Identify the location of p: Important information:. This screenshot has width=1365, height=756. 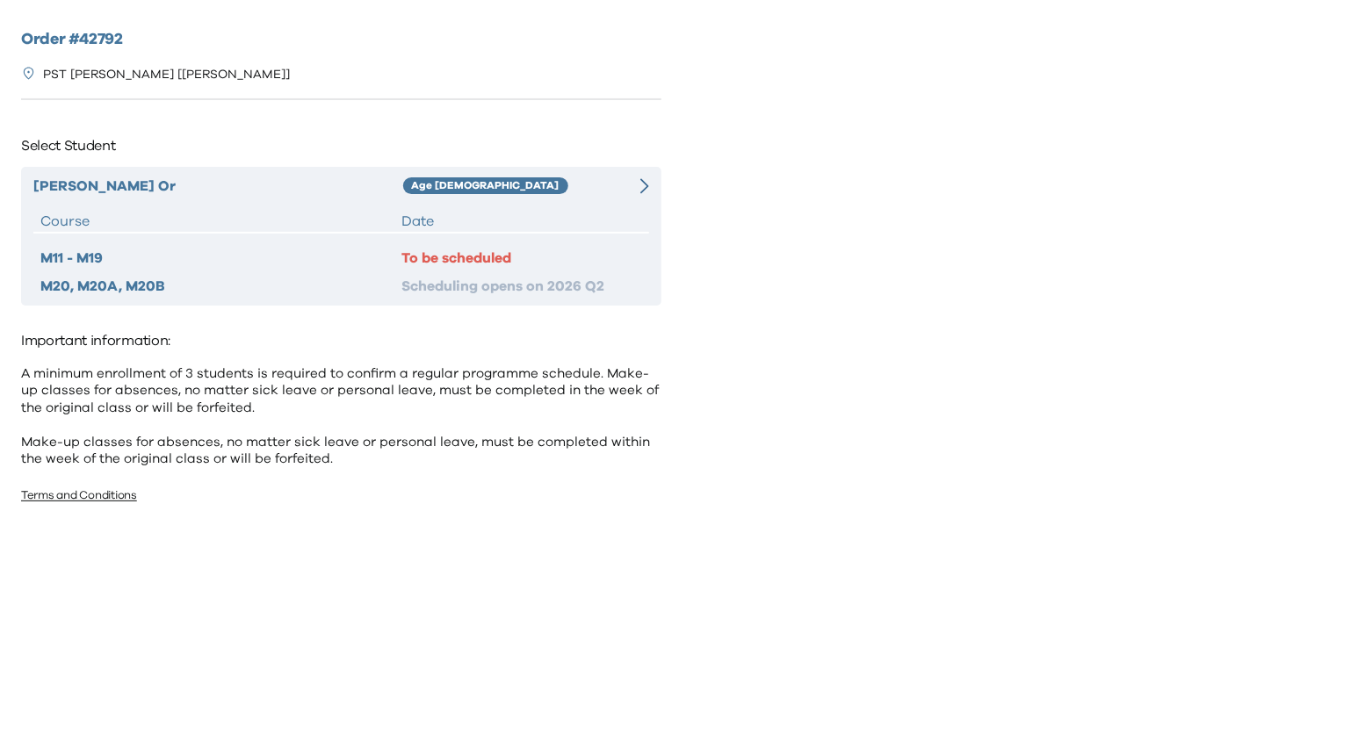
(341, 341).